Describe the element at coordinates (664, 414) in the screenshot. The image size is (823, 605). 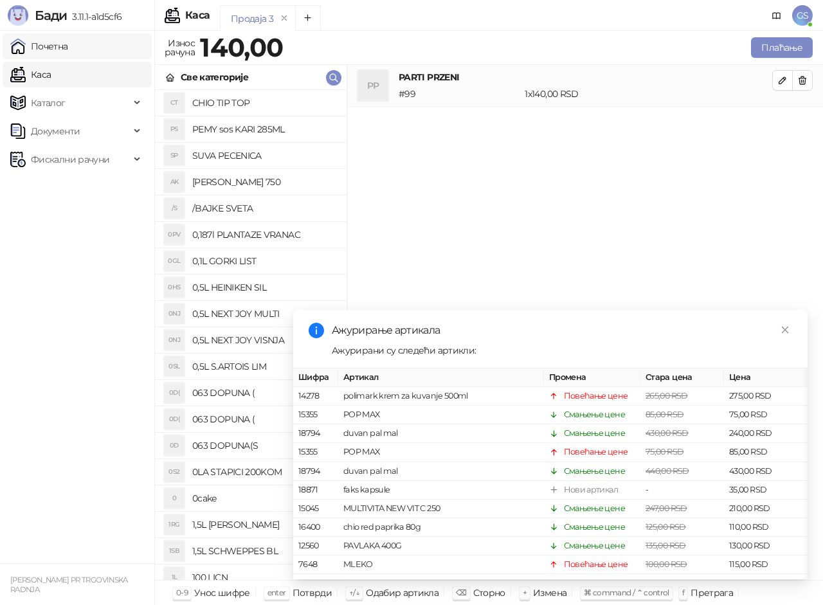
I see `span: 85,00 RSD` at that location.